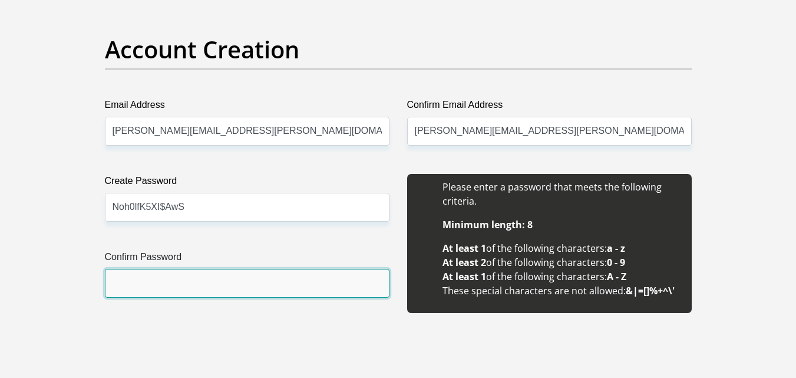 The width and height of the screenshot is (796, 378). I want to click on label: Email Address, so click(247, 107).